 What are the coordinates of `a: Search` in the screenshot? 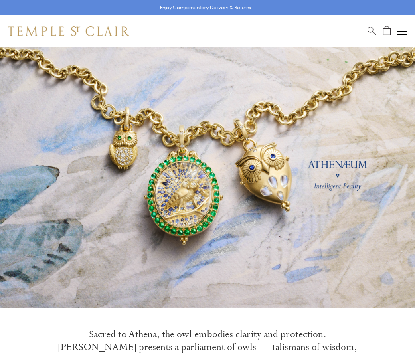 It's located at (372, 31).